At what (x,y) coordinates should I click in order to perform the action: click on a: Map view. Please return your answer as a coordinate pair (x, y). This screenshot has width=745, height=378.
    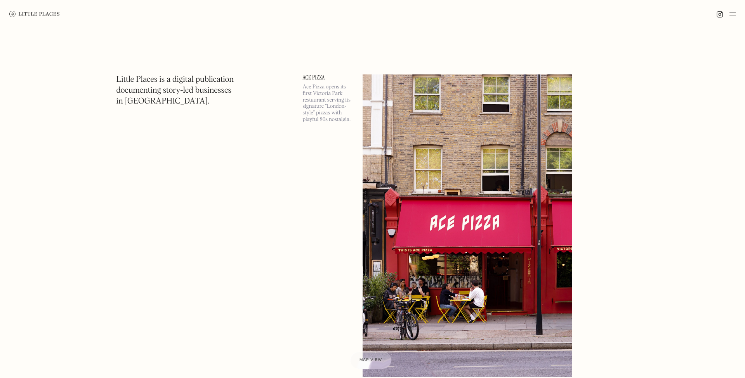
    Looking at the image, I should click on (371, 361).